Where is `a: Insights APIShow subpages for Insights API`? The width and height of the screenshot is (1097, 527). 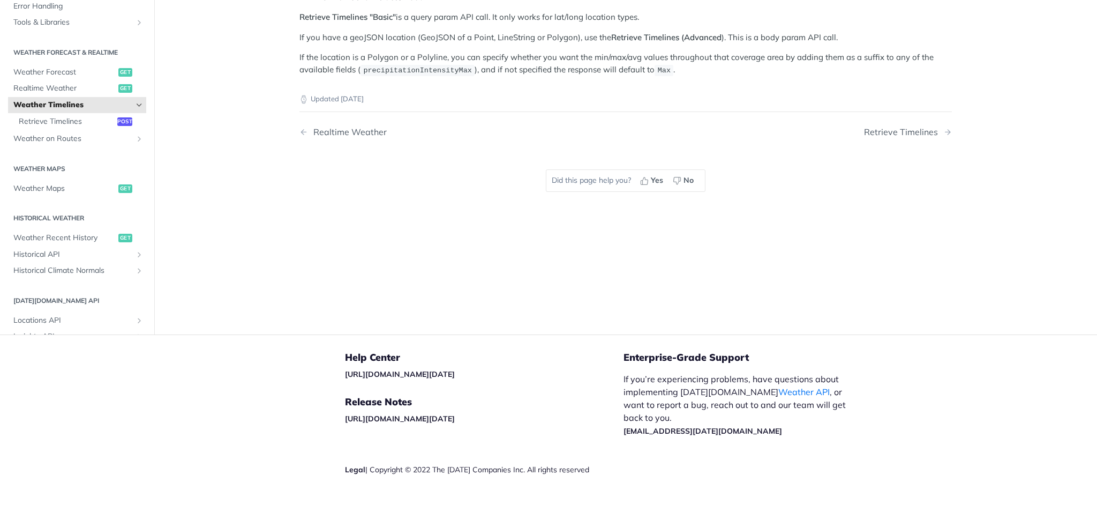 a: Insights APIShow subpages for Insights API is located at coordinates (77, 336).